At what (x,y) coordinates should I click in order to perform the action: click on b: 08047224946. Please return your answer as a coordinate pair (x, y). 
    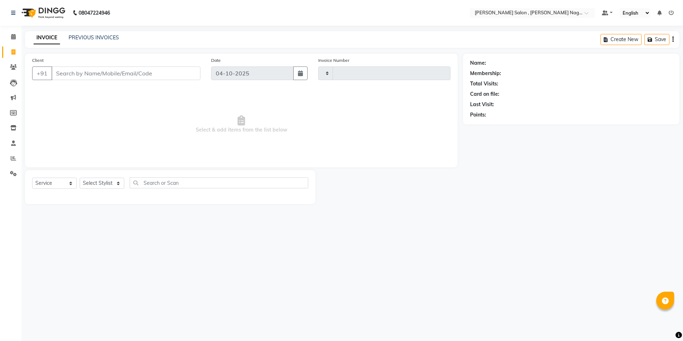
    Looking at the image, I should click on (94, 13).